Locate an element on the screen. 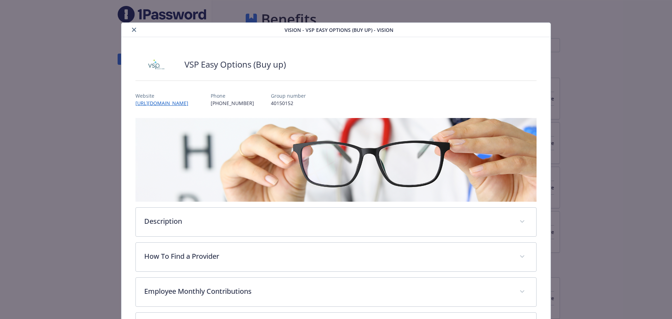 This screenshot has width=672, height=319. p: Employee Monthly Contributions is located at coordinates (328, 291).